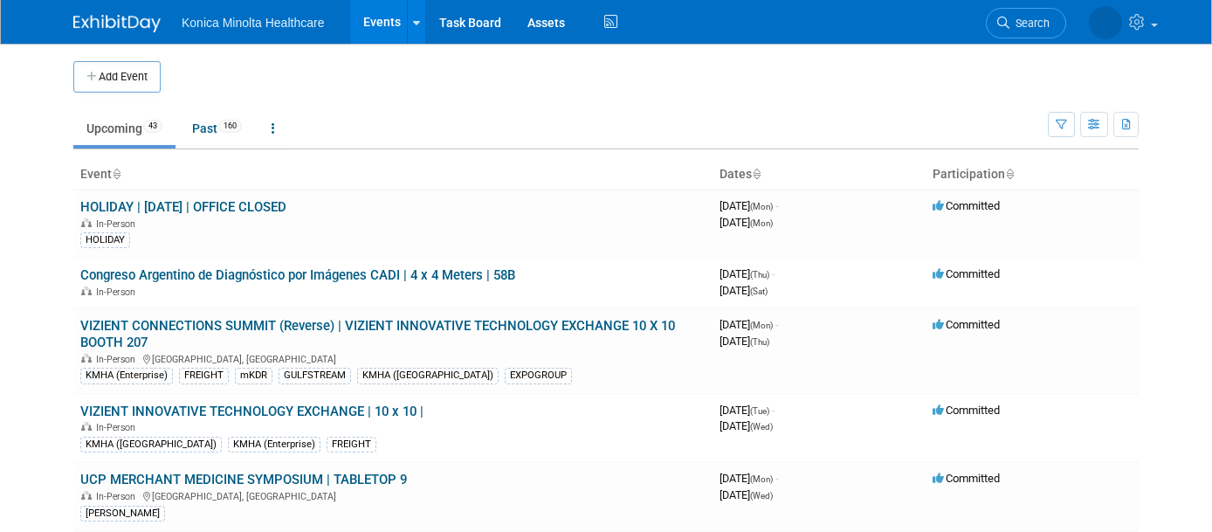 This screenshot has width=1212, height=532. What do you see at coordinates (1106, 23) in the screenshot?
I see `img: Annette O'Mahoney` at bounding box center [1106, 23].